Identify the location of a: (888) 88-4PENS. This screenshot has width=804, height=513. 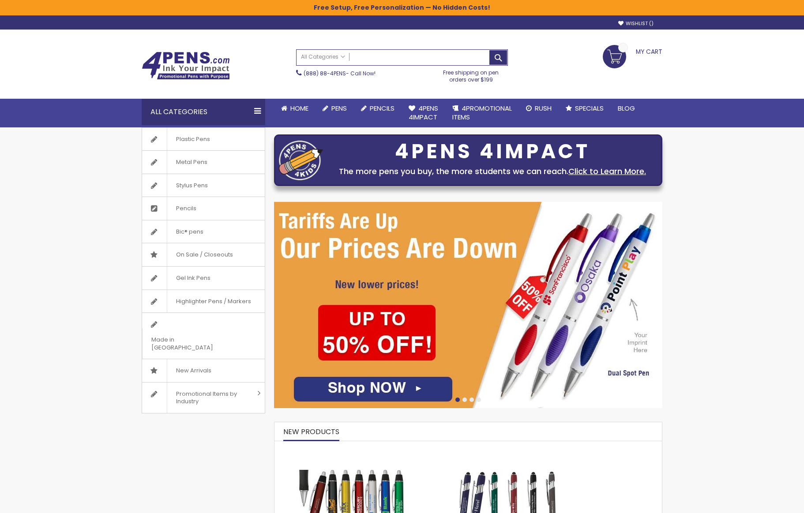
(325, 73).